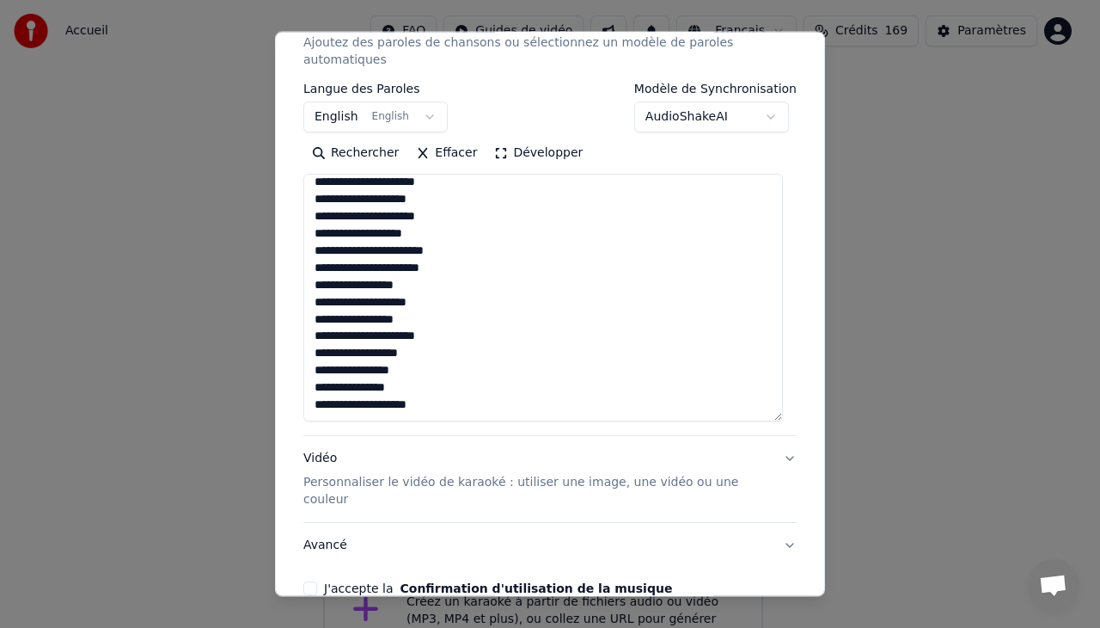 This screenshot has width=1100, height=628. I want to click on label: Modèle de Synchronisation, so click(715, 89).